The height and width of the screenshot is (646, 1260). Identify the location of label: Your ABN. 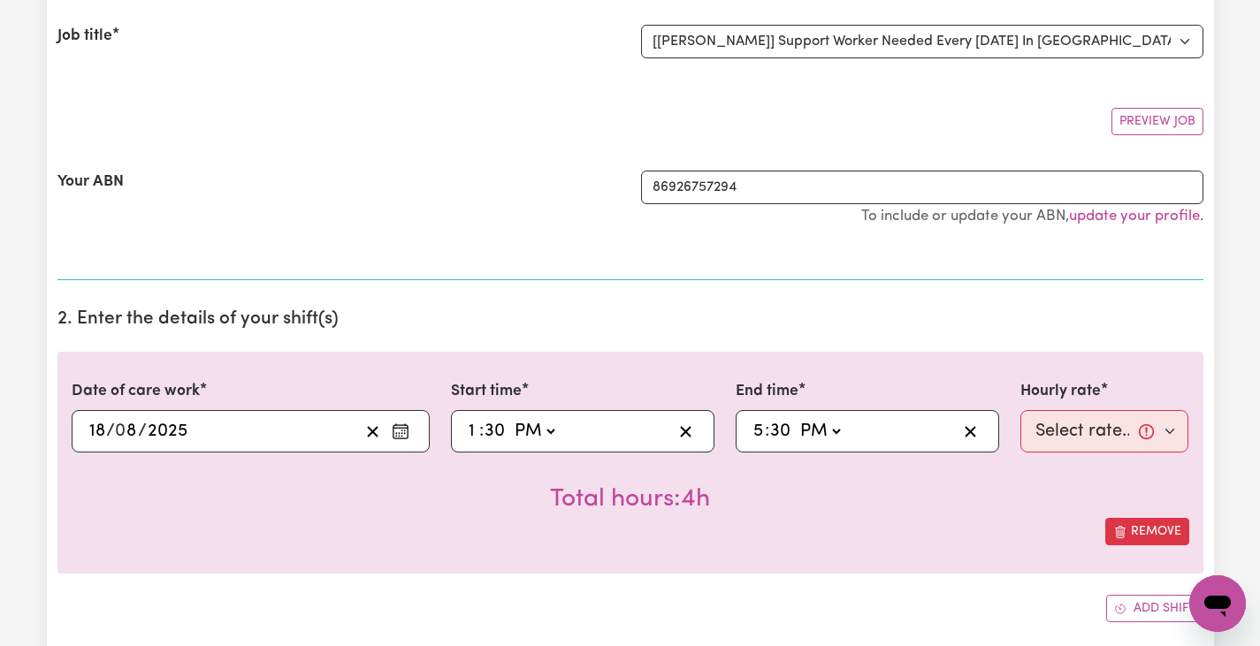
(90, 182).